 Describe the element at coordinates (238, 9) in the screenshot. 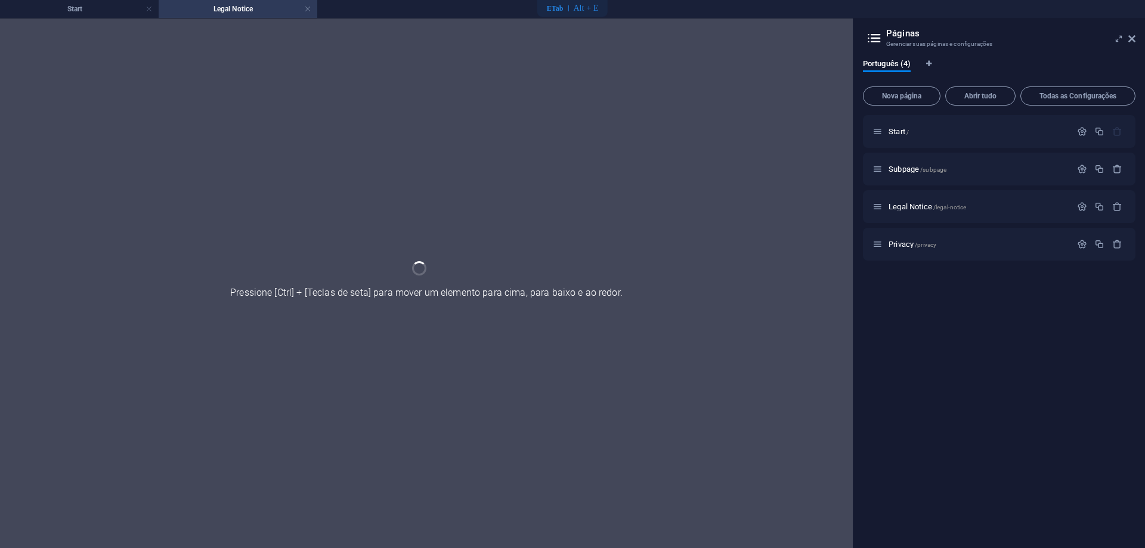

I see `h4: Legal Notice` at that location.